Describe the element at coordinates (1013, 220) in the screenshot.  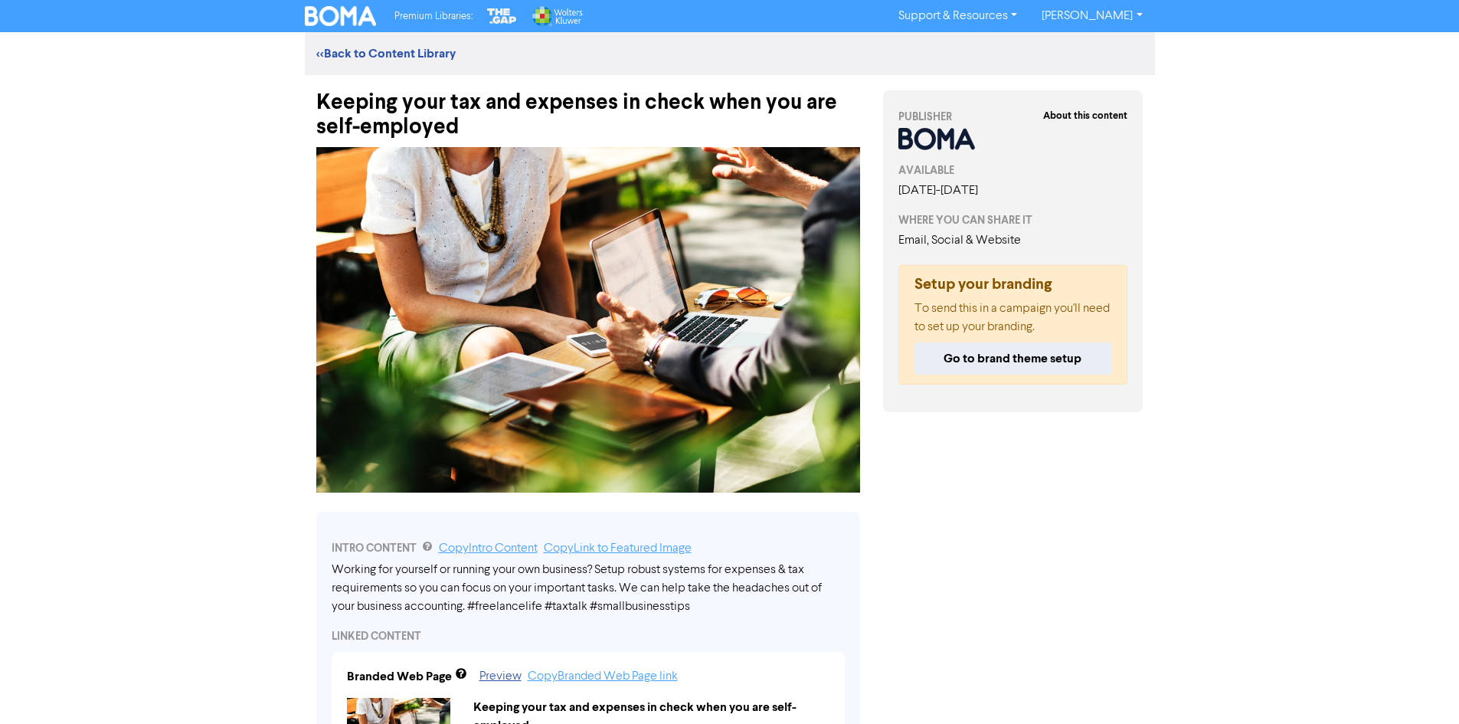
I see `div: WHERE YOU CAN SHARE IT` at that location.